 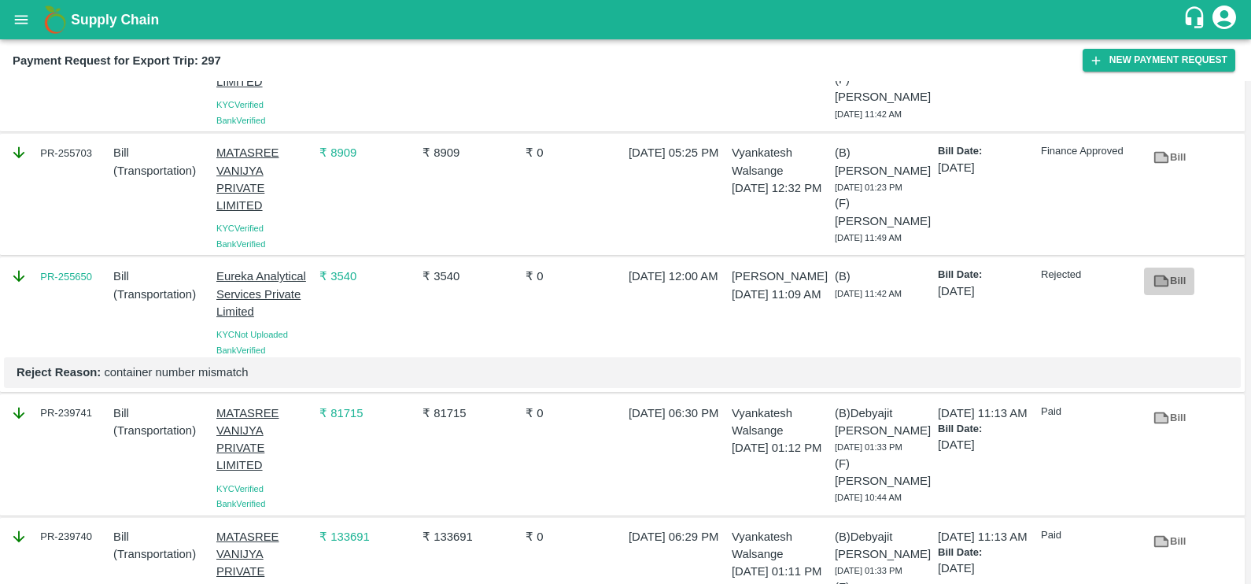 I want to click on button: New Payment Request, so click(x=1159, y=60).